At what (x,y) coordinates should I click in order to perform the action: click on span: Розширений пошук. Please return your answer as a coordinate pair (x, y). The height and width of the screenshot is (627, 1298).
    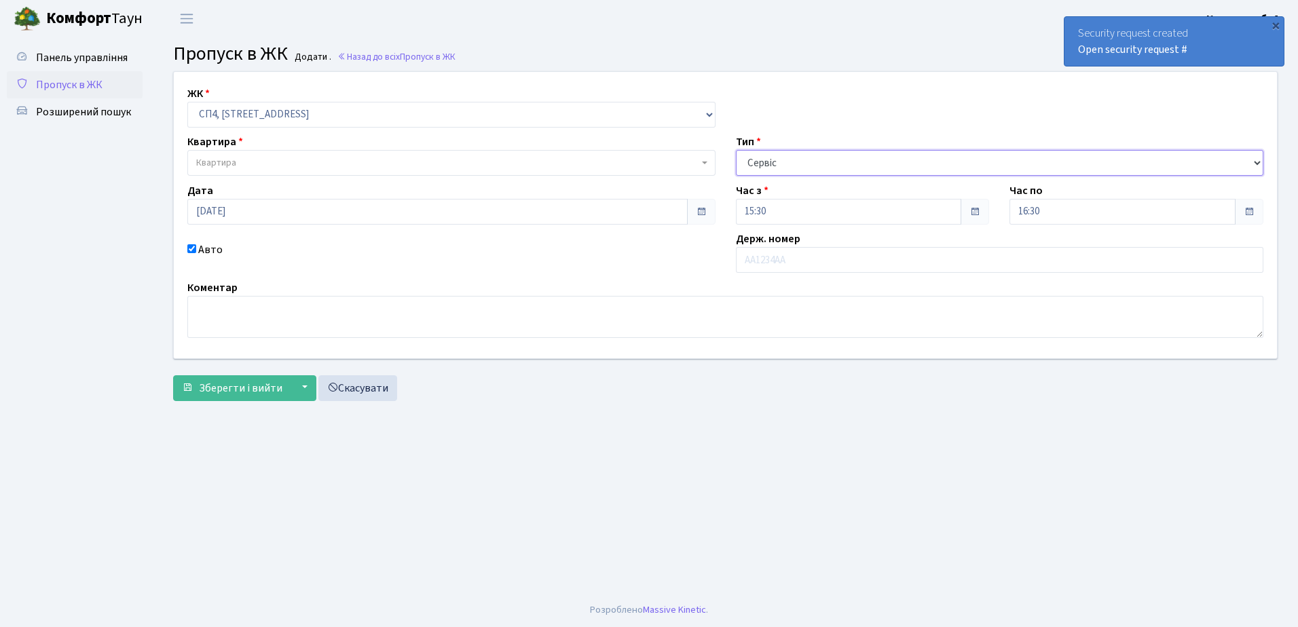
    Looking at the image, I should click on (84, 112).